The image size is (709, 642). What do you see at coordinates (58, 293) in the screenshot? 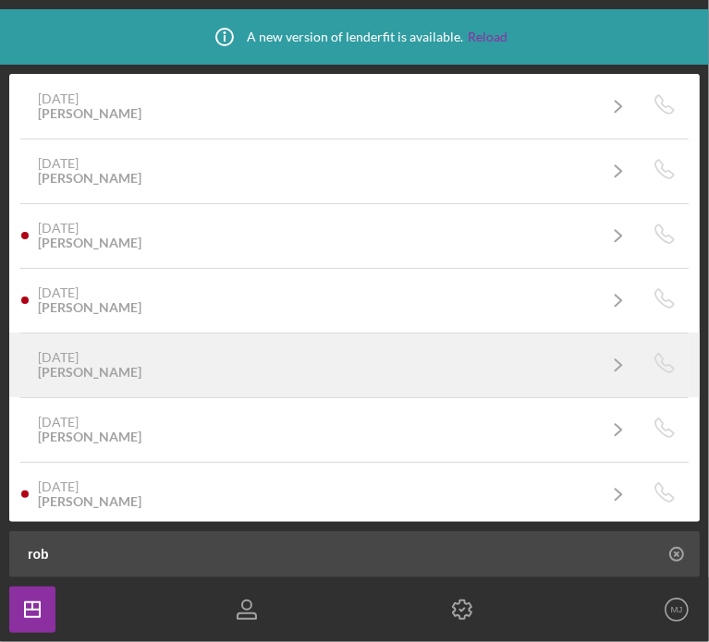
I see `time: 2025-07-30 16:19` at bounding box center [58, 293].